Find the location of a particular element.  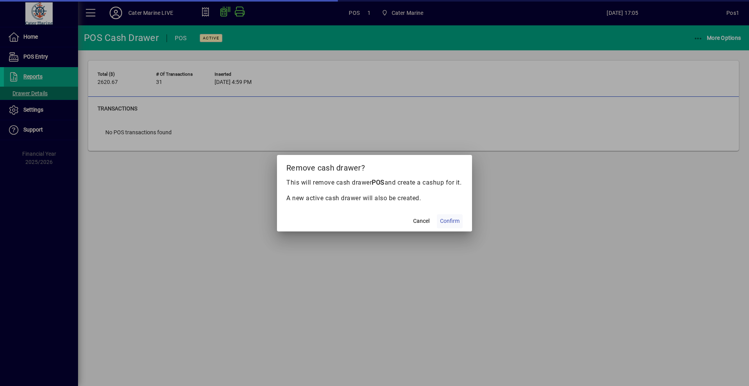

span: Cancel is located at coordinates (421, 221).